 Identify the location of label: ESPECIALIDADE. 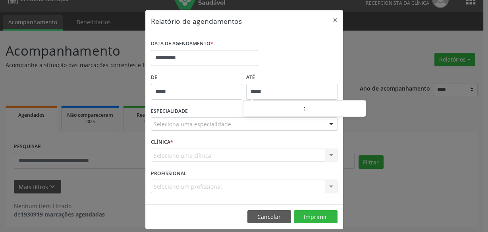
(169, 111).